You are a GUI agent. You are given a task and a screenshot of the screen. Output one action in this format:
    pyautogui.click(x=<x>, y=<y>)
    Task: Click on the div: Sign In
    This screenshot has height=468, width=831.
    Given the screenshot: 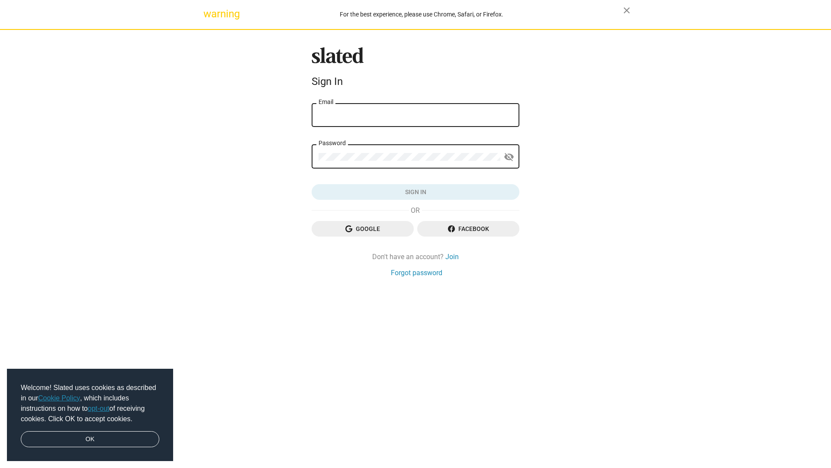 What is the action you would take?
    pyautogui.click(x=416, y=81)
    